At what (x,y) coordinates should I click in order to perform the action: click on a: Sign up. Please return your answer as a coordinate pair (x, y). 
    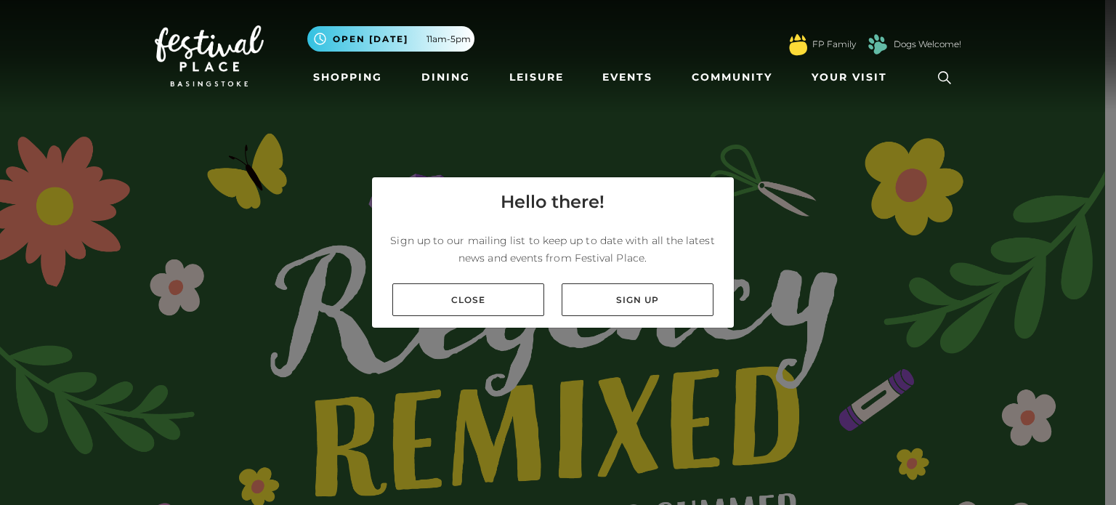
    Looking at the image, I should click on (637, 299).